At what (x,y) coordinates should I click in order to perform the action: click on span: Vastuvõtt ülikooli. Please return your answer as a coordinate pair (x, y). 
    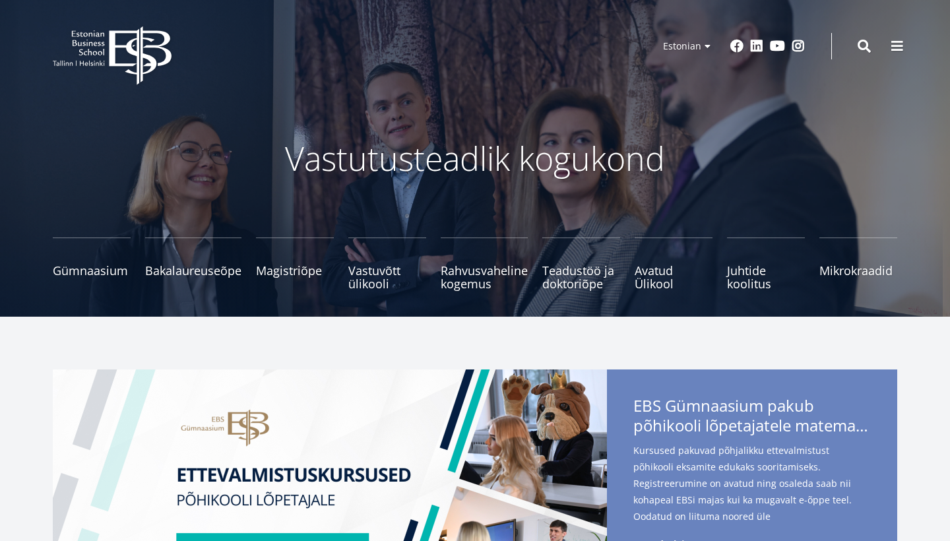
    Looking at the image, I should click on (387, 277).